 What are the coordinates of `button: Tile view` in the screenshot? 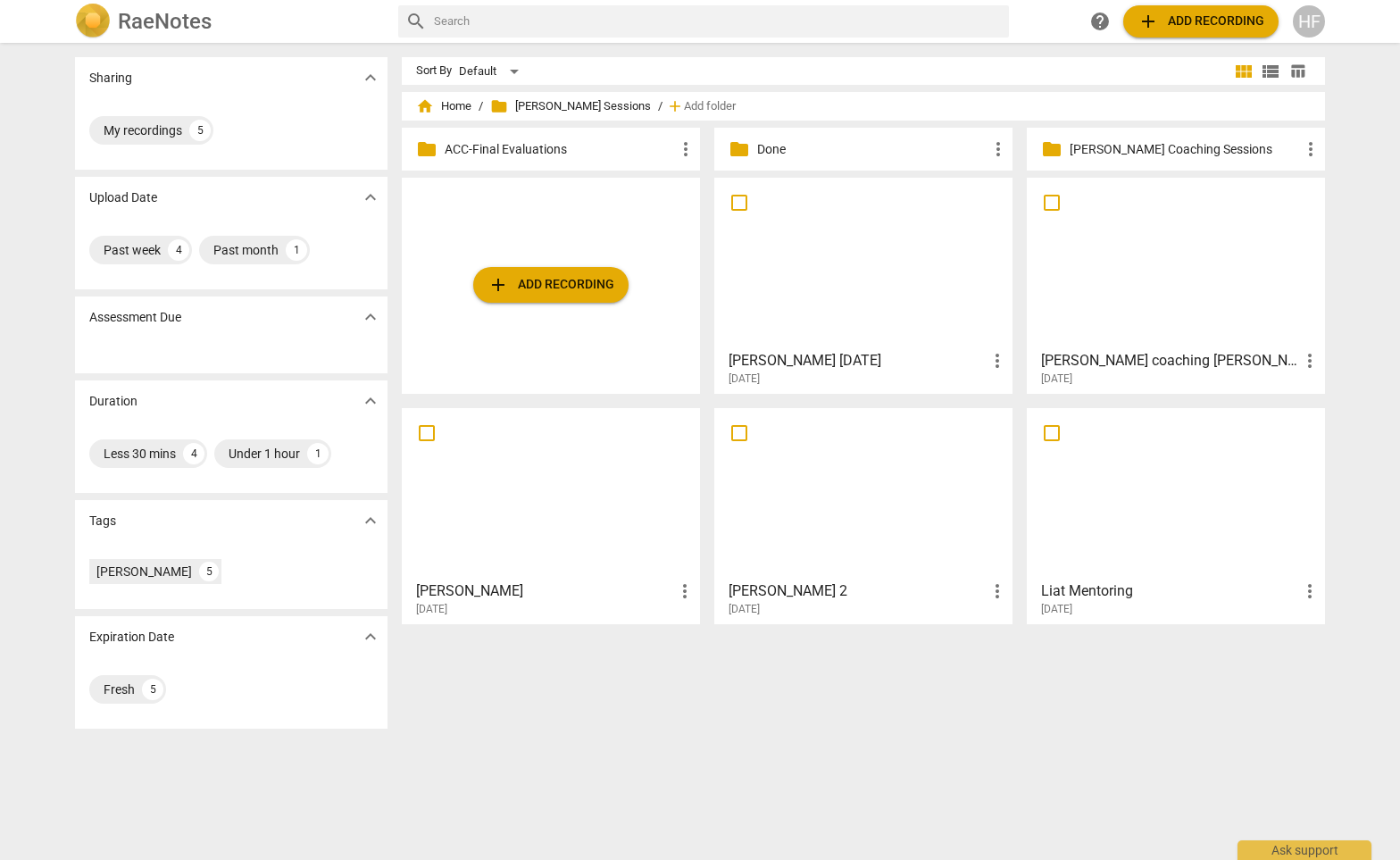 It's located at (1244, 71).